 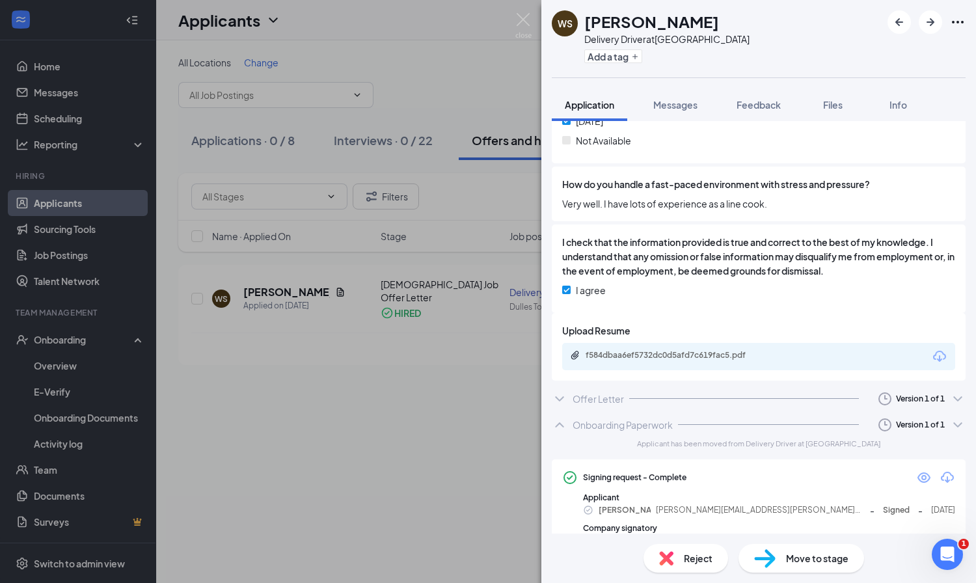 I want to click on span: Move to stage, so click(x=817, y=558).